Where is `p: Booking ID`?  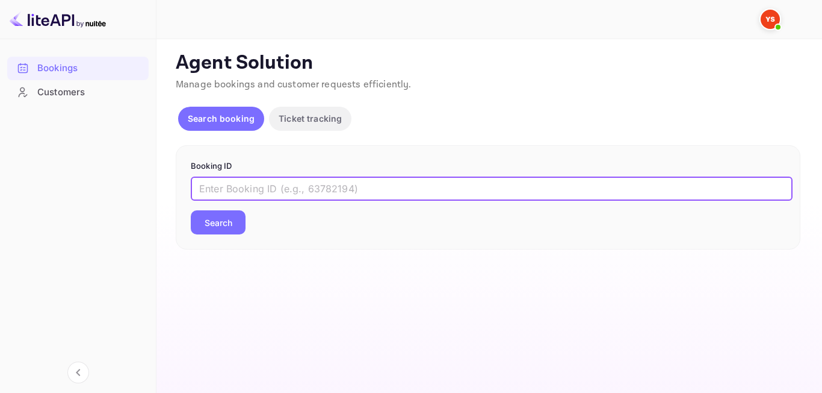 p: Booking ID is located at coordinates (488, 166).